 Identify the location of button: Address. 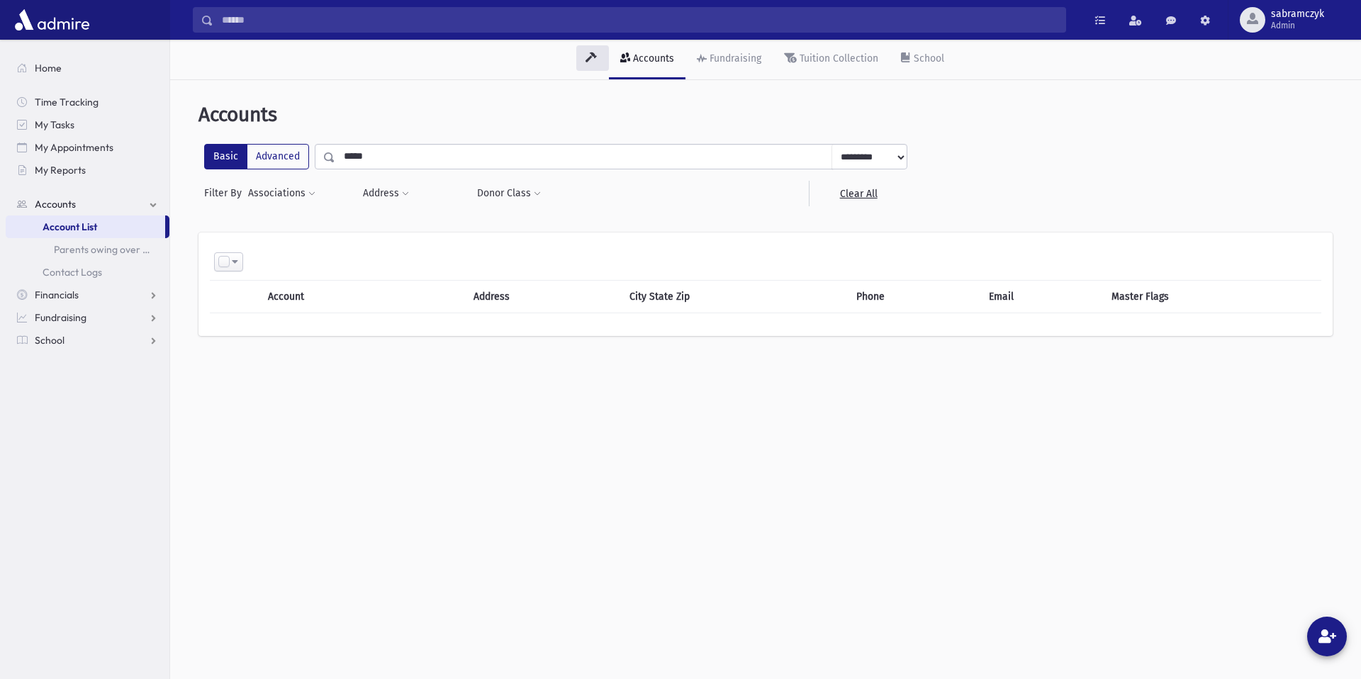
(386, 194).